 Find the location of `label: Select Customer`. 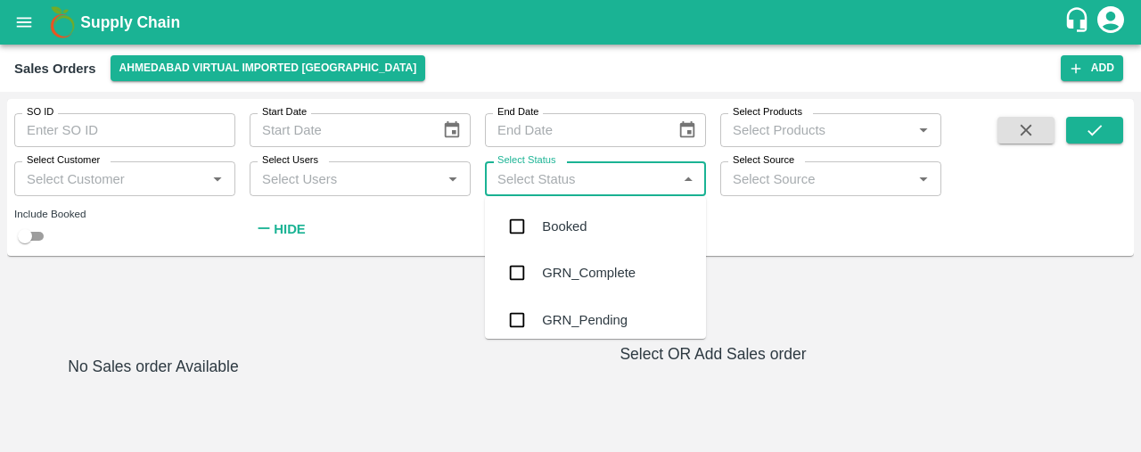

label: Select Customer is located at coordinates (63, 160).